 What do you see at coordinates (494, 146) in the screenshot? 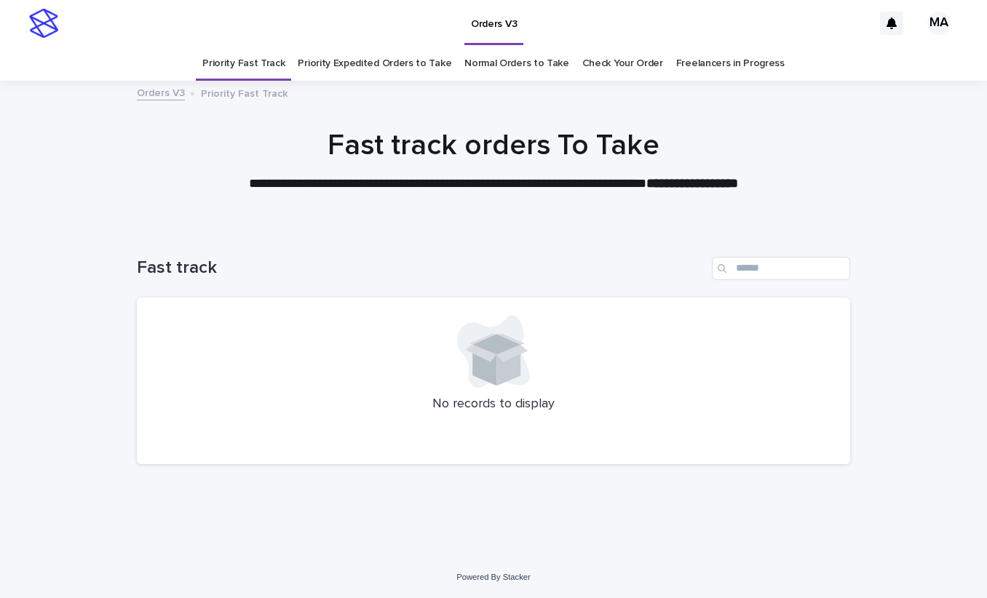
I see `h1: Fast track orders To Take` at bounding box center [494, 146].